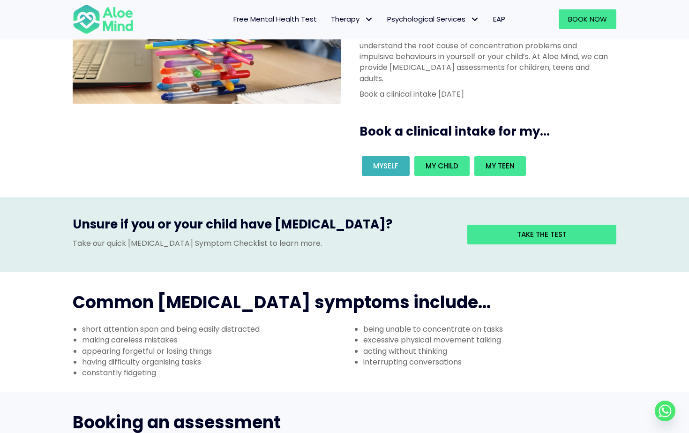  What do you see at coordinates (386, 166) in the screenshot?
I see `span: Myself` at bounding box center [386, 166].